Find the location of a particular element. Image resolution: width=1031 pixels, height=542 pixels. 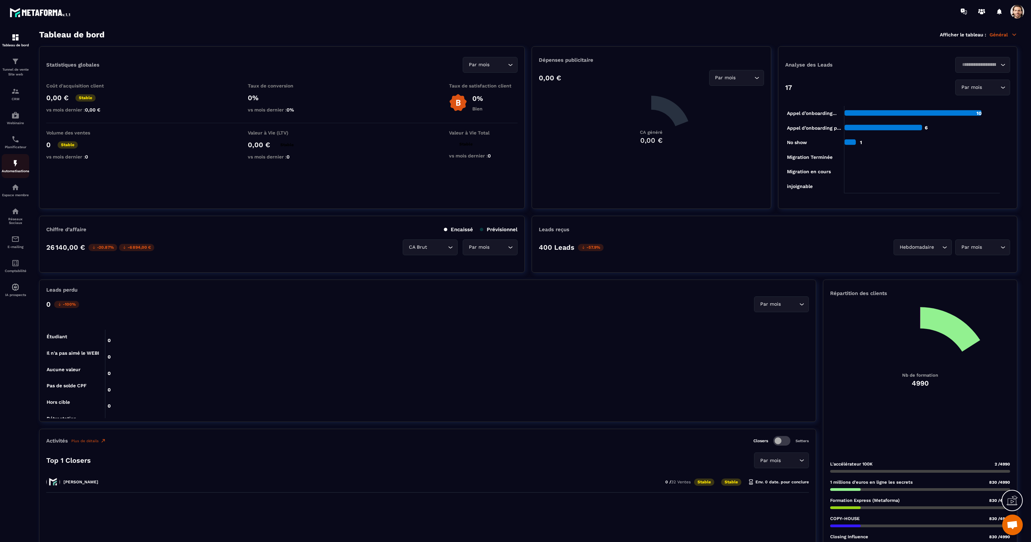

tspan: Il n'a pas aimé le WEBI is located at coordinates (73, 353).